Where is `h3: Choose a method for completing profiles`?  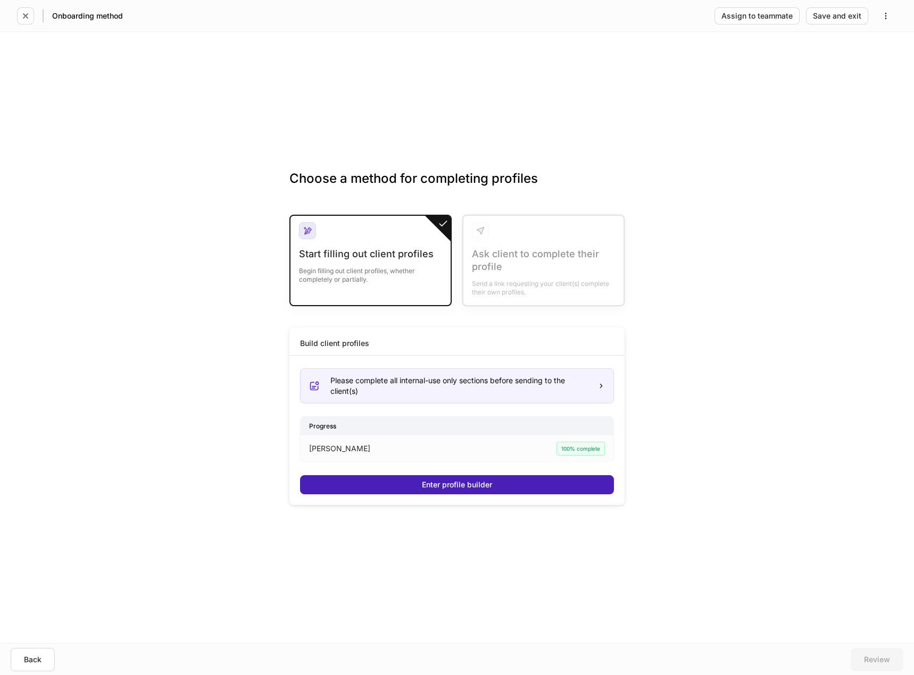
h3: Choose a method for completing profiles is located at coordinates (457, 187).